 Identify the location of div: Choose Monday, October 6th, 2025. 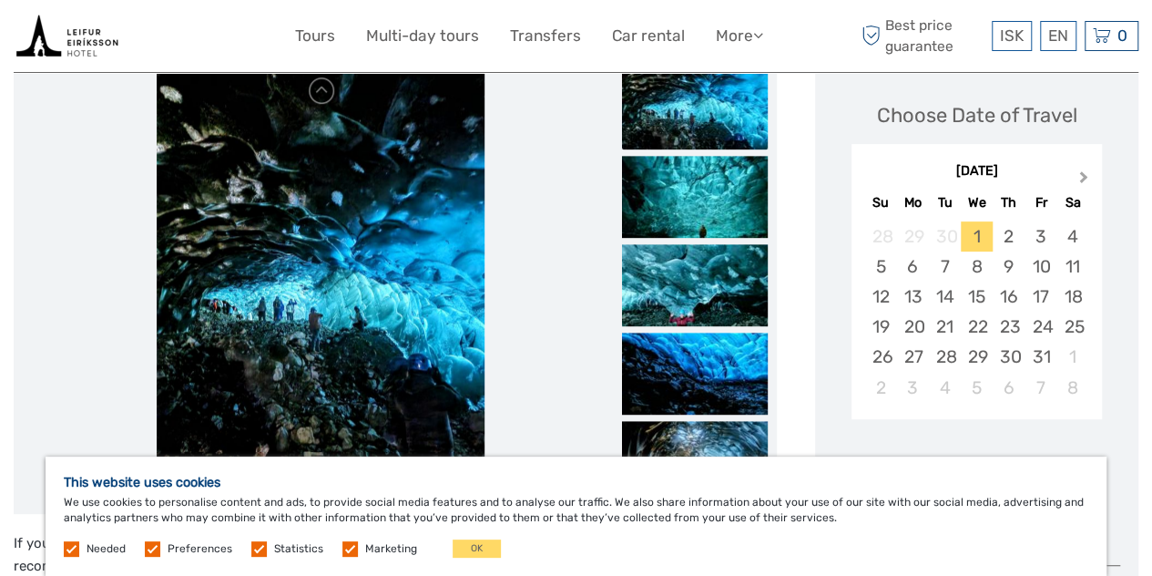
(913, 266).